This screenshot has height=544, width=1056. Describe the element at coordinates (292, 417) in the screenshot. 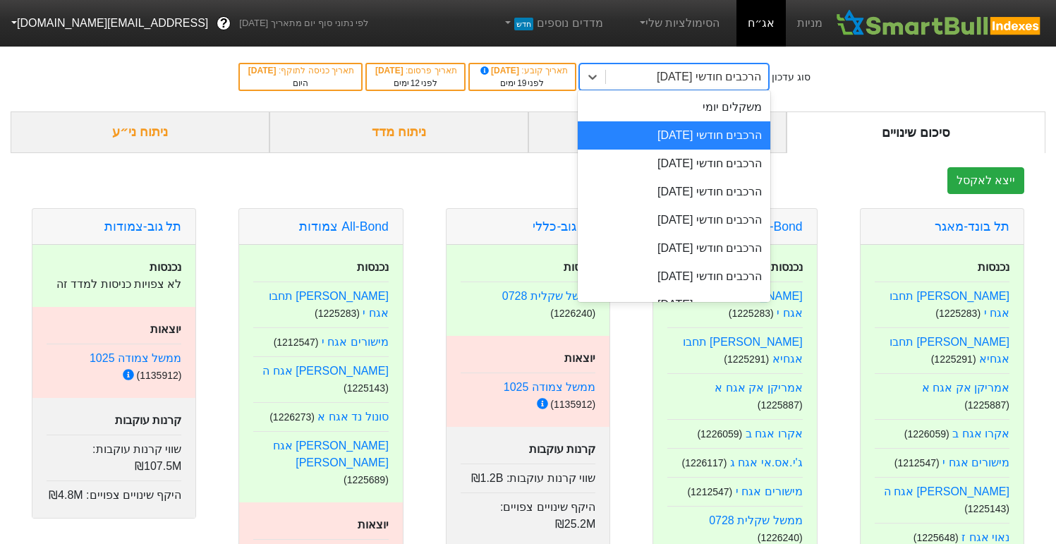

I see `small: ( 1226273 )` at that location.